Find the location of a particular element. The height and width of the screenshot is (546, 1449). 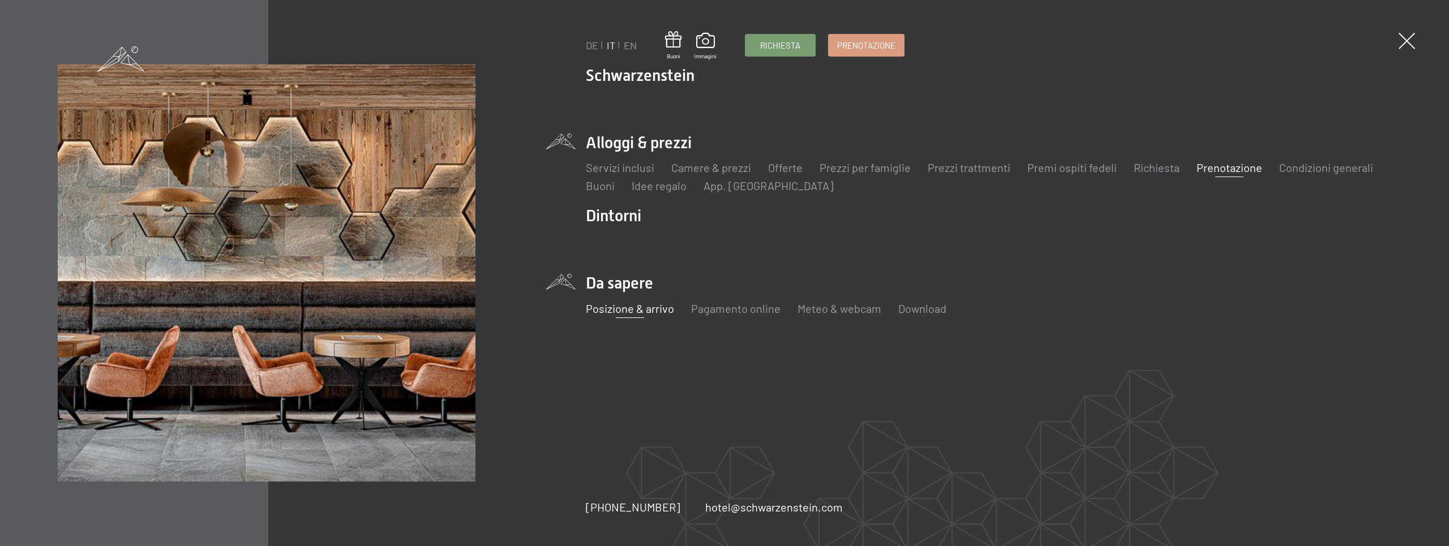

a: Condizioni generali is located at coordinates (1326, 168).